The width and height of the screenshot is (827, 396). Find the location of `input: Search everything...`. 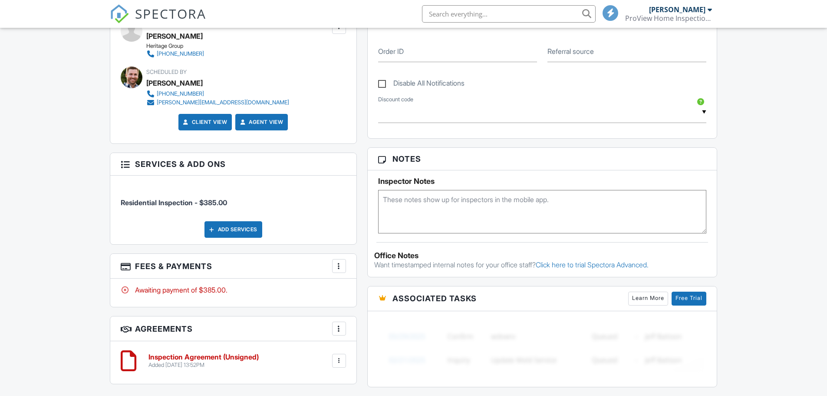

input: Search everything... is located at coordinates (509, 14).